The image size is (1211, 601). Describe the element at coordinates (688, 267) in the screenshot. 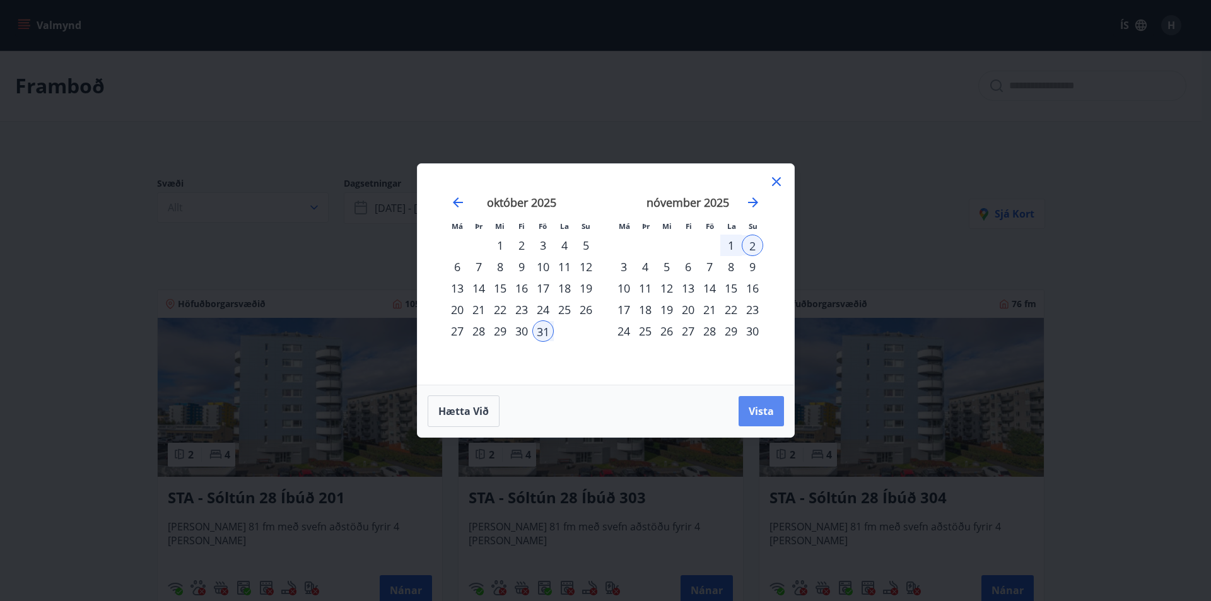

I see `td: Choose fimmtudagur, 6. nóvember 2025 as your check-in date. It’s available.` at that location.